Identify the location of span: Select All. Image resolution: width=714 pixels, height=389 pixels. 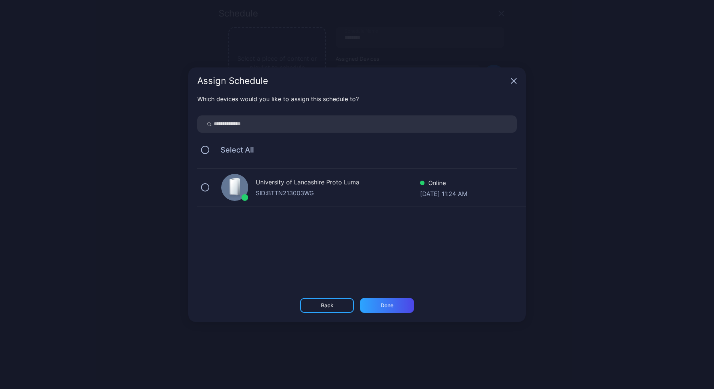
(233, 150).